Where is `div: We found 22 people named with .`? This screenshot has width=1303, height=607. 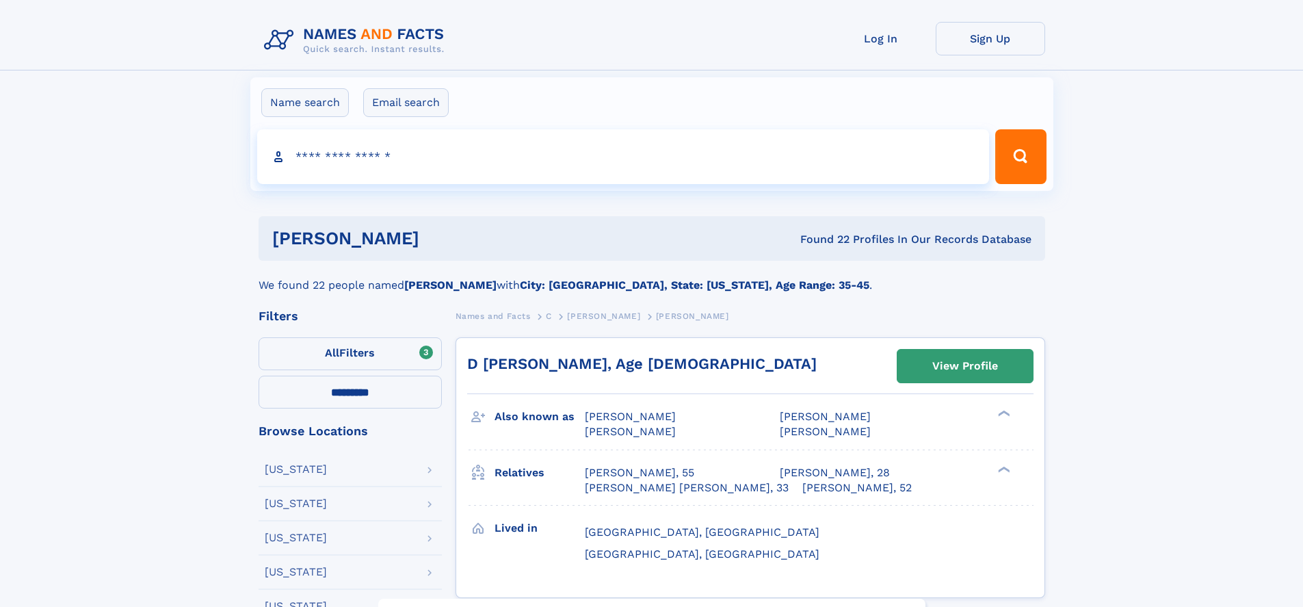
div: We found 22 people named with . is located at coordinates (652, 277).